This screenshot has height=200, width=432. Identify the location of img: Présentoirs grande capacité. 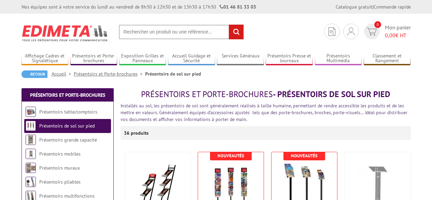
(31, 140).